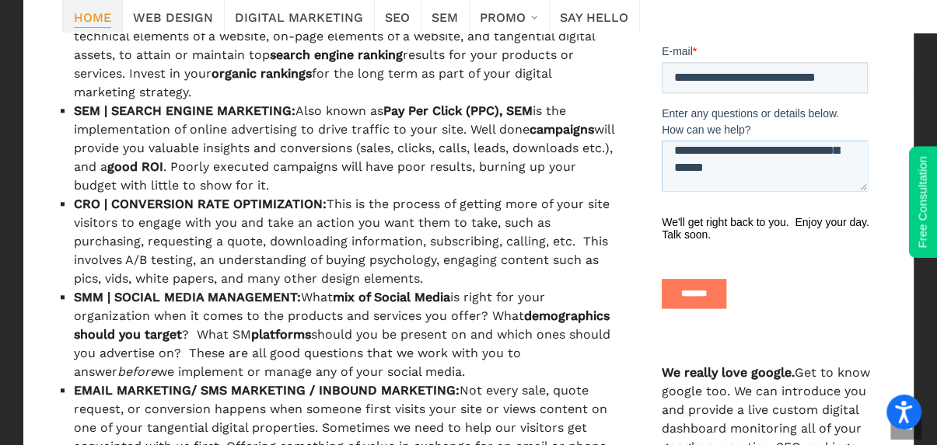 The image size is (937, 445). What do you see at coordinates (344, 335) in the screenshot?
I see `li: What is right for your organization when it comes to the products and services you offer? What ? ...` at bounding box center [344, 335].